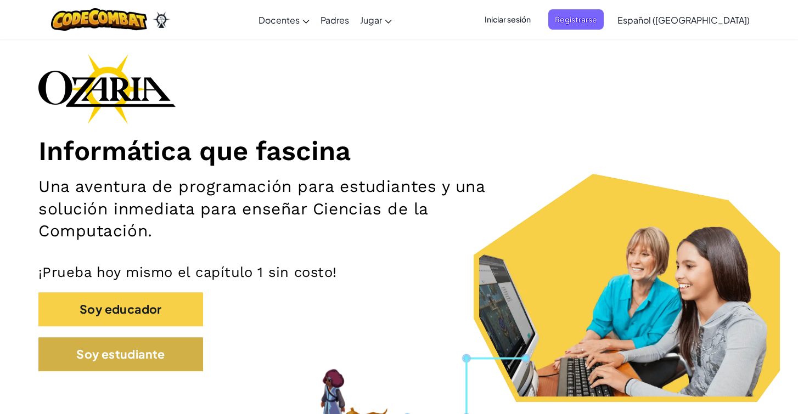 The height and width of the screenshot is (414, 798). What do you see at coordinates (280, 208) in the screenshot?
I see `h2: Una aventura de programación para estudiantes y una solución inmediata para enseñar Ciencias de l...` at bounding box center [280, 208].